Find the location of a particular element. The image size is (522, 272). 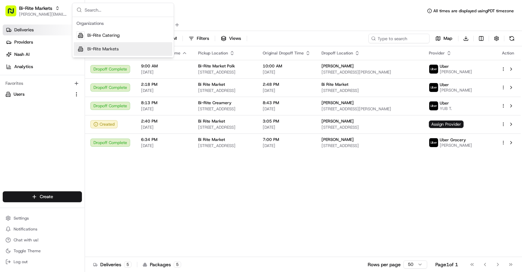

button: Chat with us! is located at coordinates (42, 240).